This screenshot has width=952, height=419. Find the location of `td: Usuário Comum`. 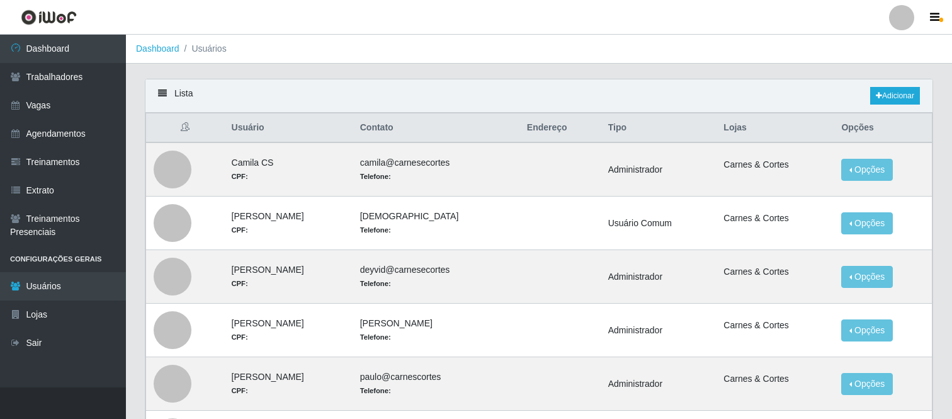

td: Usuário Comum is located at coordinates (659, 223).